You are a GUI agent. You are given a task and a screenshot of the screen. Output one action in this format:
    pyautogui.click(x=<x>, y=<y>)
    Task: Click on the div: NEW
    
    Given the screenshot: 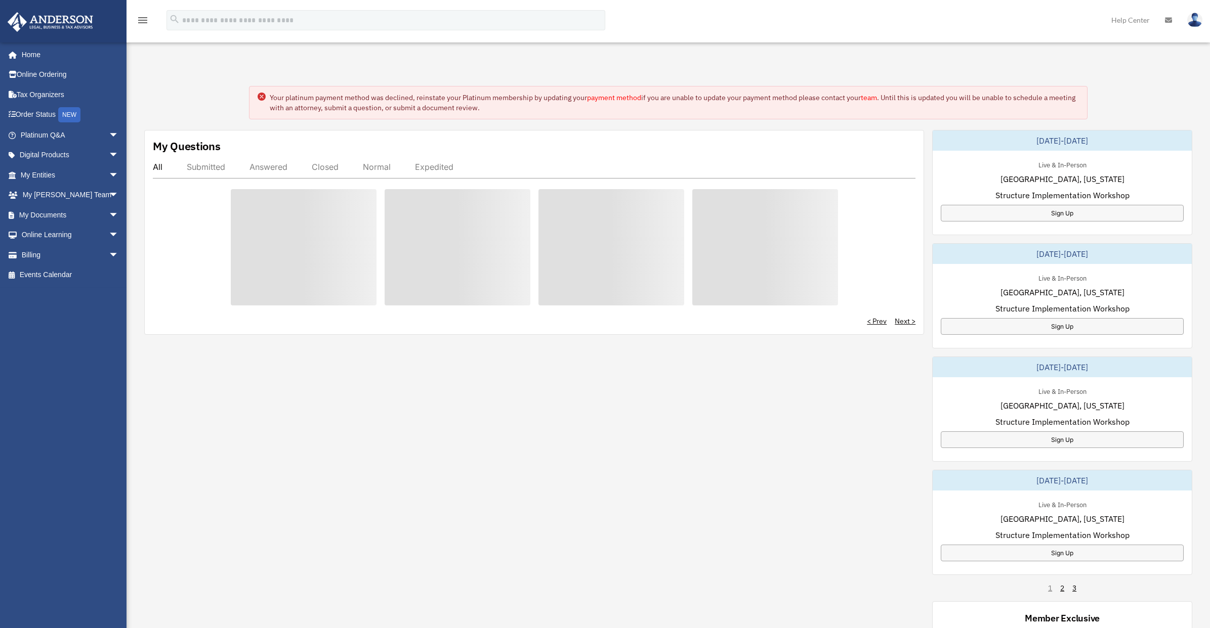 What is the action you would take?
    pyautogui.click(x=69, y=115)
    